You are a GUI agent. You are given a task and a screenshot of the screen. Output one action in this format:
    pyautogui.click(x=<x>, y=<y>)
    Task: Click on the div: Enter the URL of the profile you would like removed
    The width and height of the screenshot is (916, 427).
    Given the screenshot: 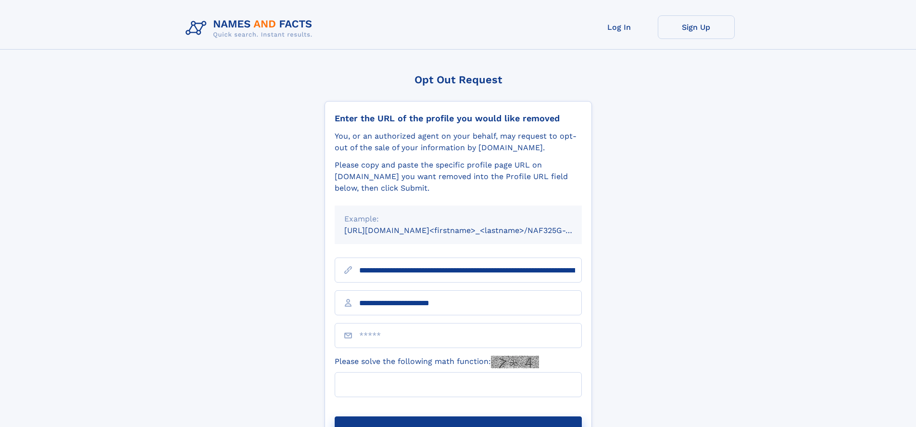 What is the action you would take?
    pyautogui.click(x=458, y=118)
    